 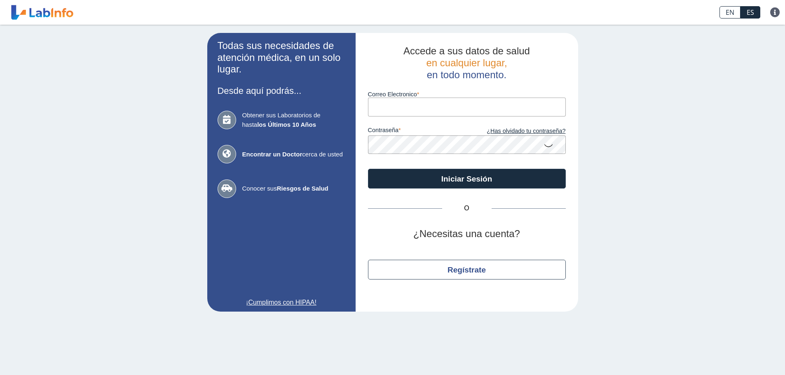 I want to click on b: los Últimos 10 Años, so click(x=286, y=124).